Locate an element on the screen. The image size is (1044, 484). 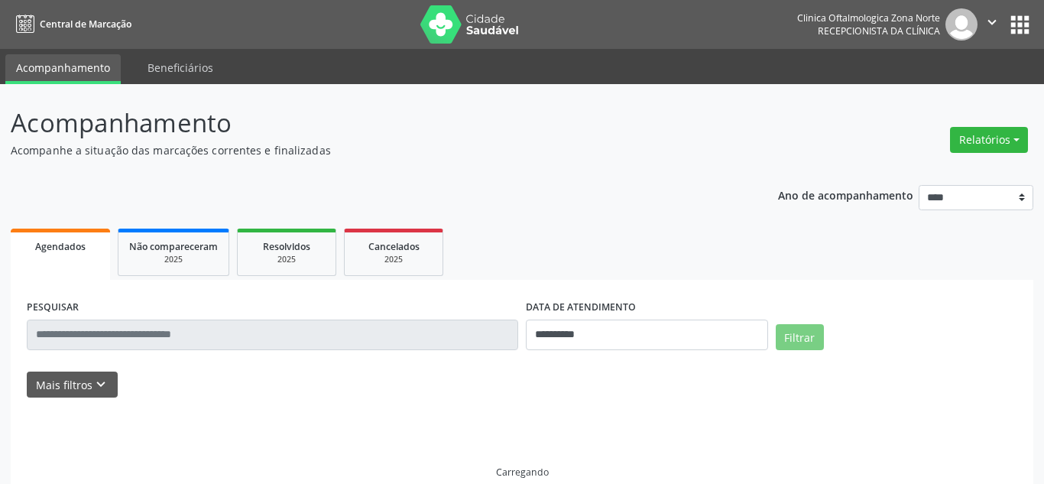
i: keyboard_arrow_down is located at coordinates (101, 384).